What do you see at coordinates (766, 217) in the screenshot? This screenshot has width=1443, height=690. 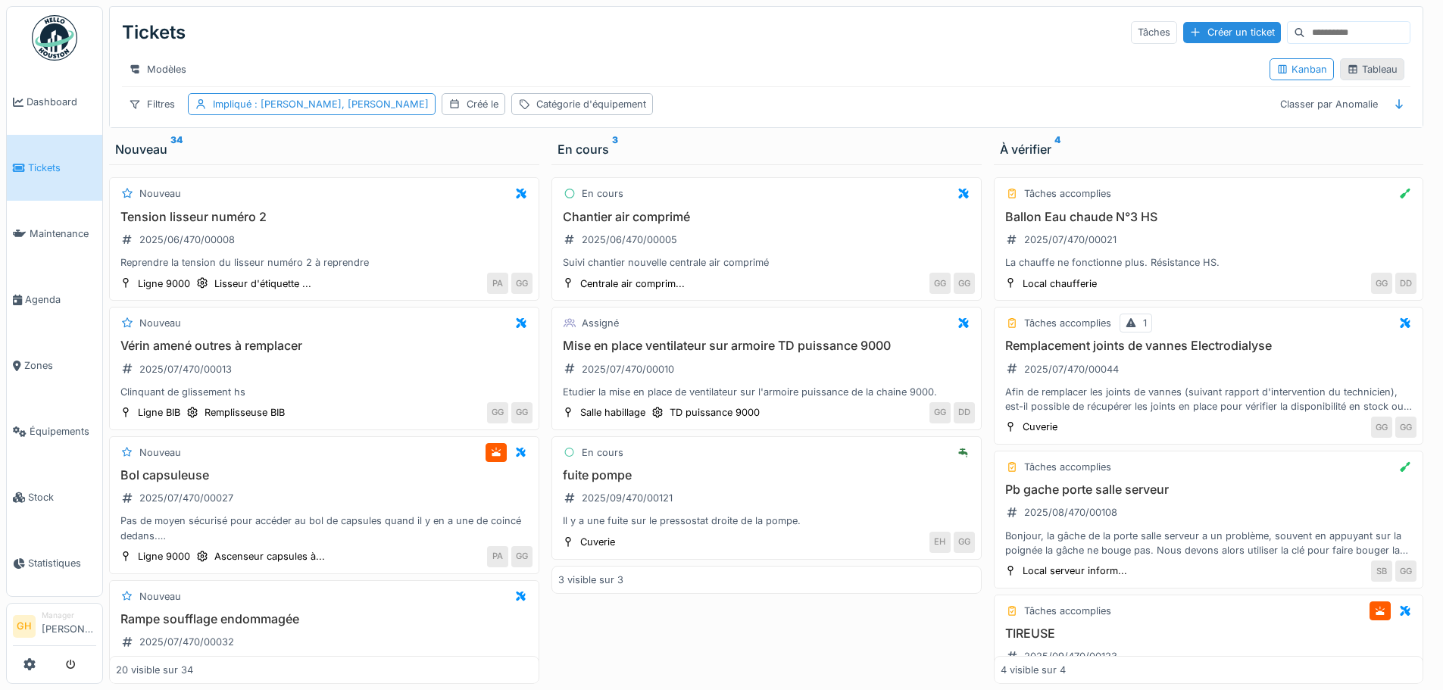 I see `h3: Chantier air comprimé` at bounding box center [766, 217].